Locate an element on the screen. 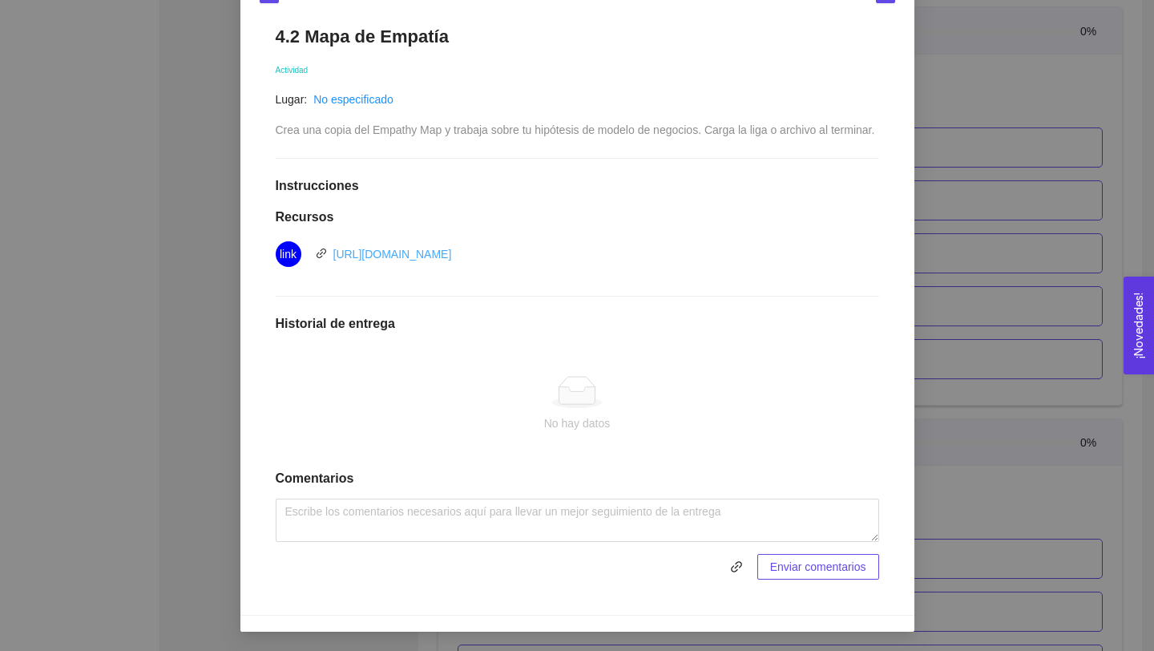 The image size is (1154, 651). span: Actividad is located at coordinates (292, 70).